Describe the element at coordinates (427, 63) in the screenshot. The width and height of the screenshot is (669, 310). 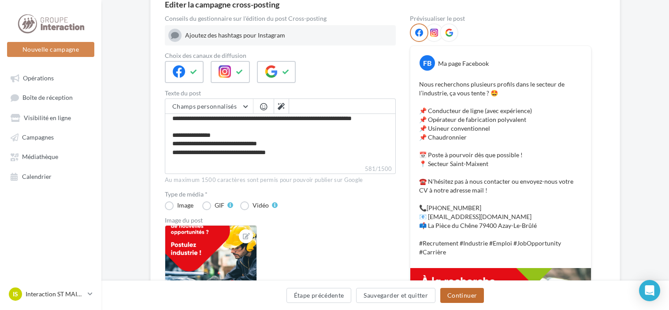
I see `div: FB` at that location.